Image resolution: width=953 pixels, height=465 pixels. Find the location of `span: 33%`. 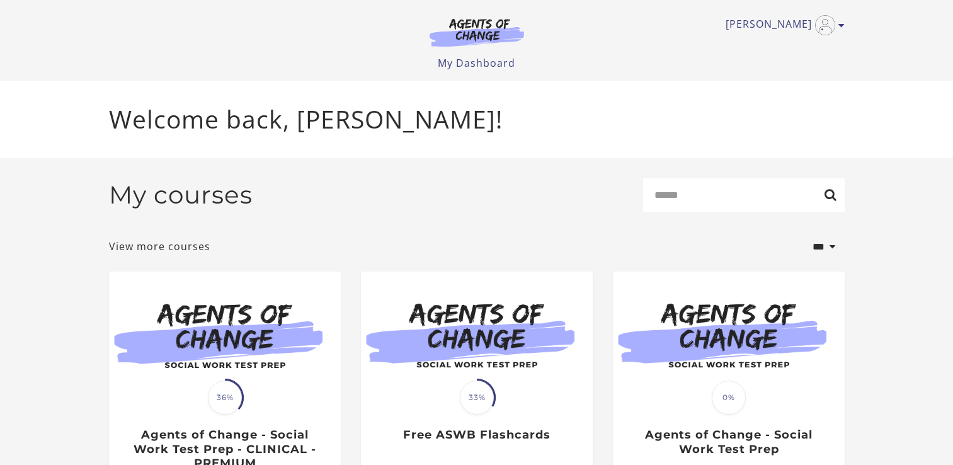

span: 33% is located at coordinates (477, 397).